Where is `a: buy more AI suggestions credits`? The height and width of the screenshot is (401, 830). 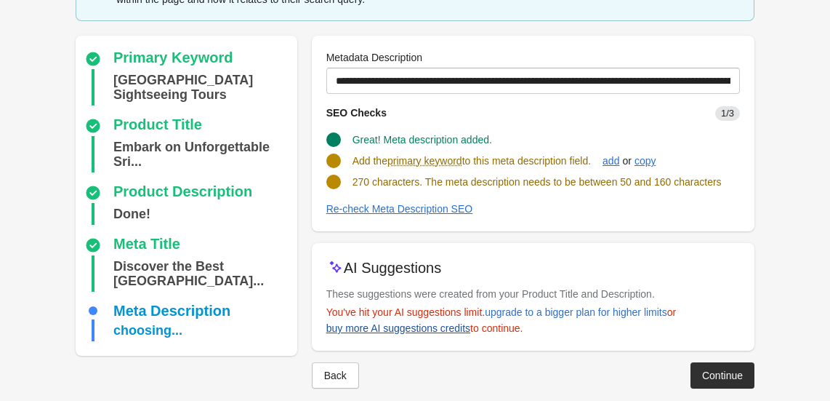 a: buy more AI suggestions credits is located at coordinates (399, 328).